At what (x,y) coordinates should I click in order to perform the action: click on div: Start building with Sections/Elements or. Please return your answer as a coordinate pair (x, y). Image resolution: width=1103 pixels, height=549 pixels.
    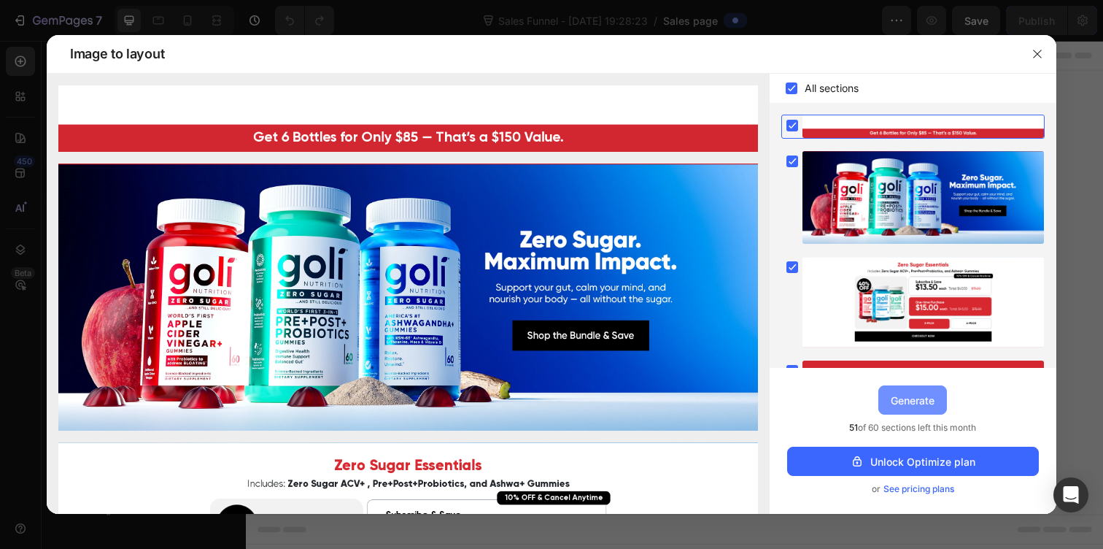
    Looking at the image, I should click on (438, 272).